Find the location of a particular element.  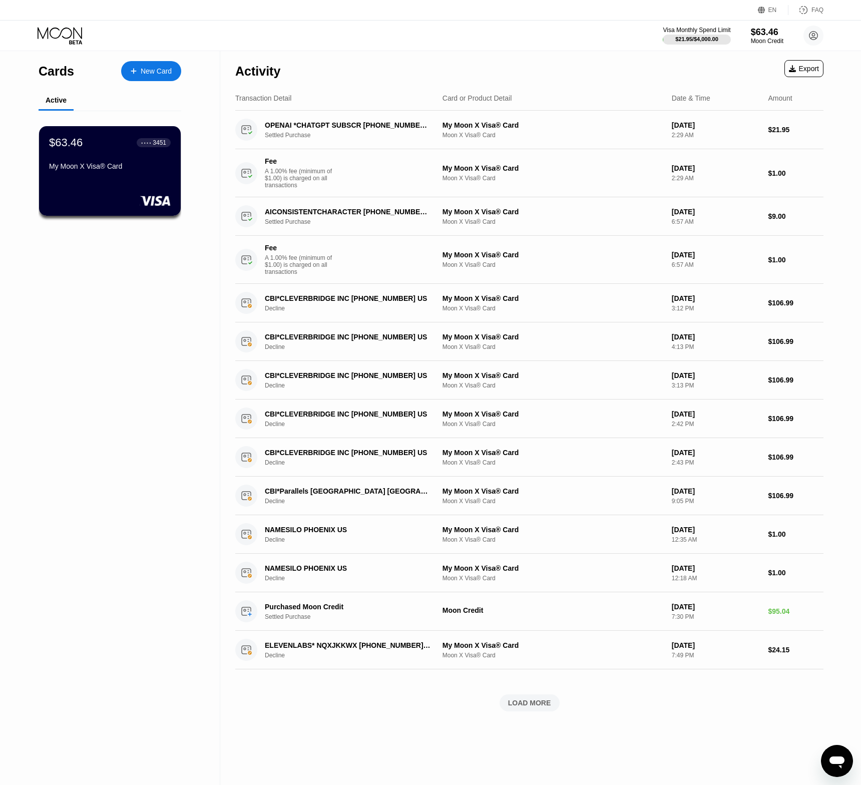

div: Visa Monthly Spend Limit$21.95/$4,000.00 is located at coordinates (697, 36).